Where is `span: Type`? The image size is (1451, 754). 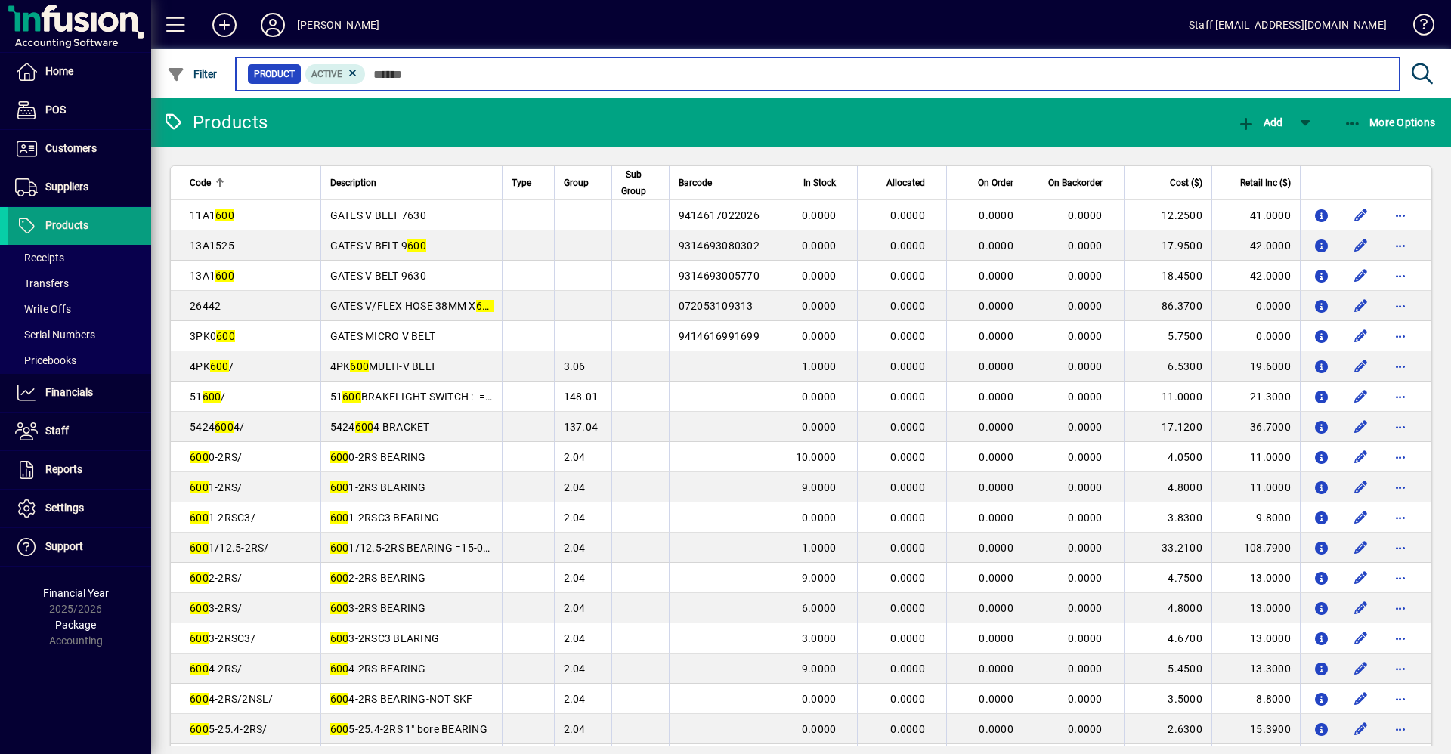
span: Type is located at coordinates (522, 183).